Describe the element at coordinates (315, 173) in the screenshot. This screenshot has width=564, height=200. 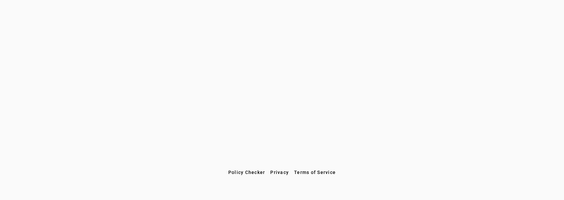
I see `button: Terms of Service` at that location.